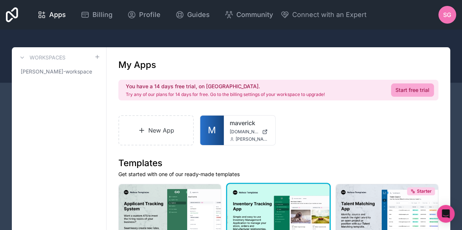 The image size is (462, 230). I want to click on span: M, so click(212, 130).